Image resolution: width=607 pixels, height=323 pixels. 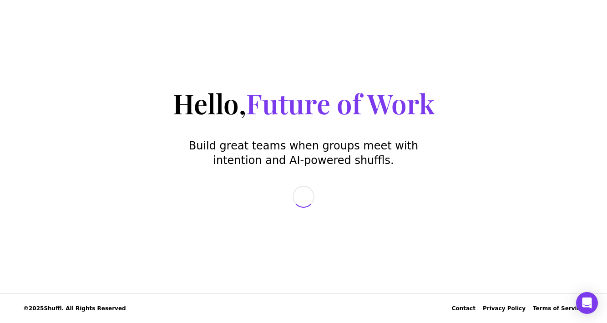 What do you see at coordinates (340, 103) in the screenshot?
I see `span: Future of Work` at bounding box center [340, 103].